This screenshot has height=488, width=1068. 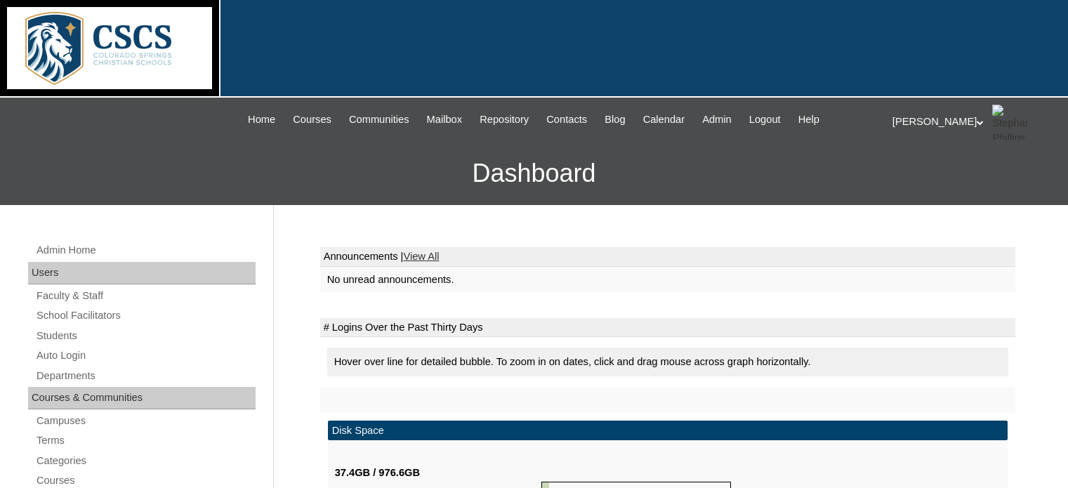 What do you see at coordinates (145, 250) in the screenshot?
I see `a: Admin Home` at bounding box center [145, 250].